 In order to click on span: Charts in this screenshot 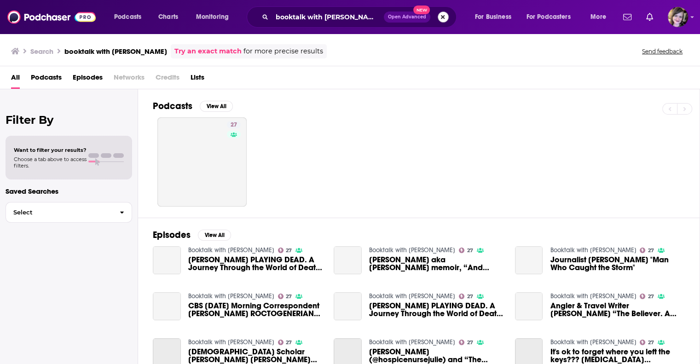, I will do `click(168, 17)`.